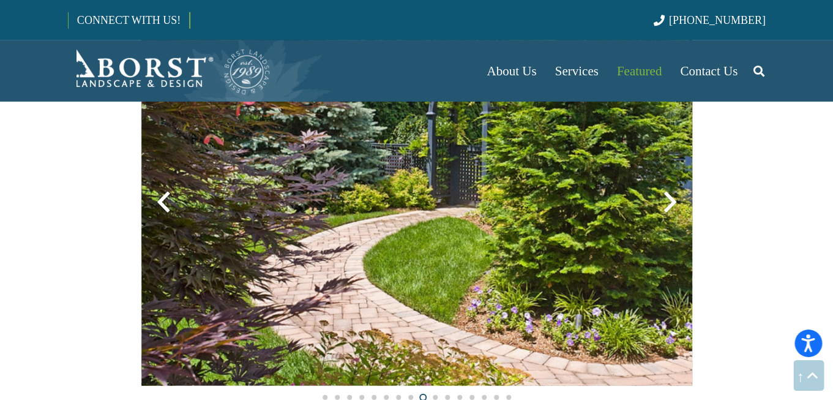 The image size is (833, 400). I want to click on a: Contact Us, so click(709, 71).